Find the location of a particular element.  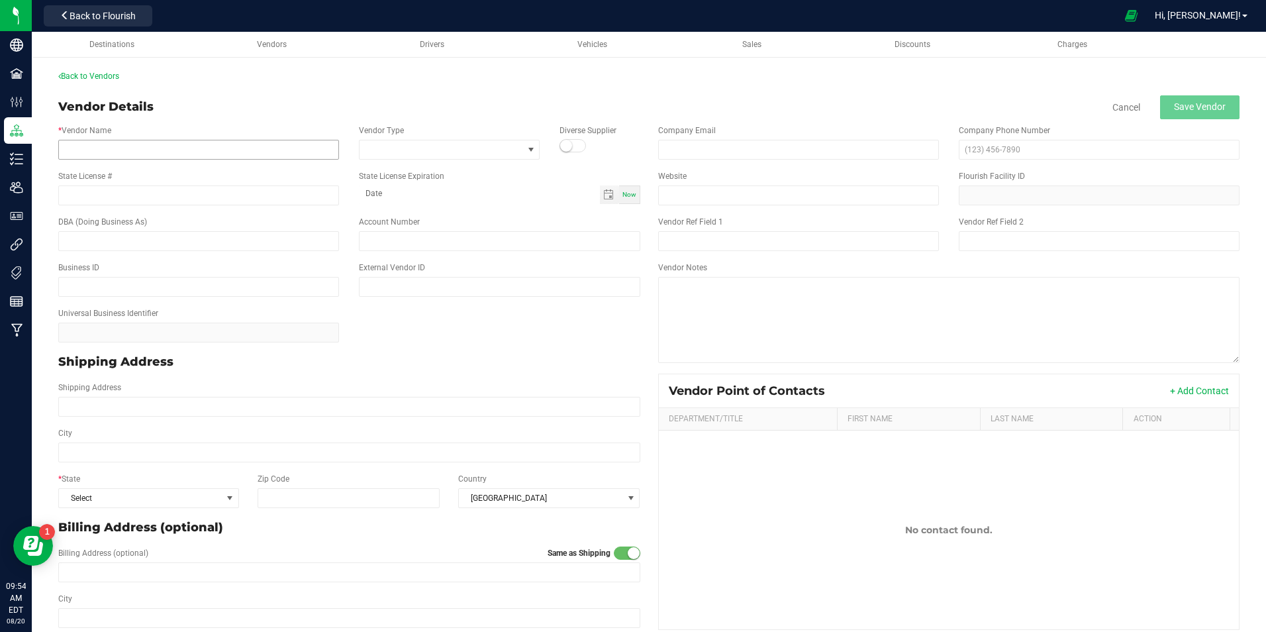

label: Company Email is located at coordinates (687, 130).